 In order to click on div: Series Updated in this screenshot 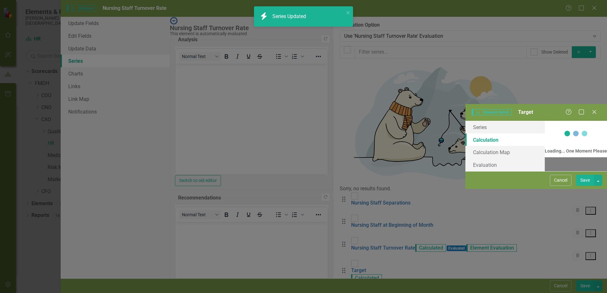, I will do `click(290, 17)`.